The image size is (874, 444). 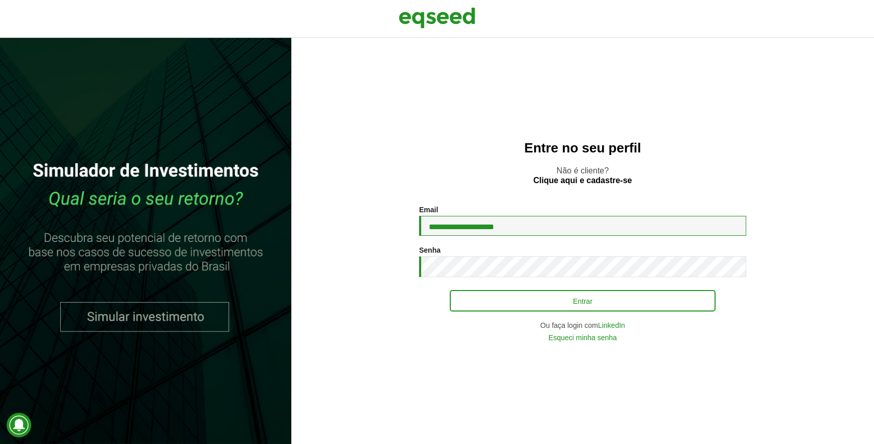 What do you see at coordinates (583, 148) in the screenshot?
I see `h2: Entre no seu perfil` at bounding box center [583, 148].